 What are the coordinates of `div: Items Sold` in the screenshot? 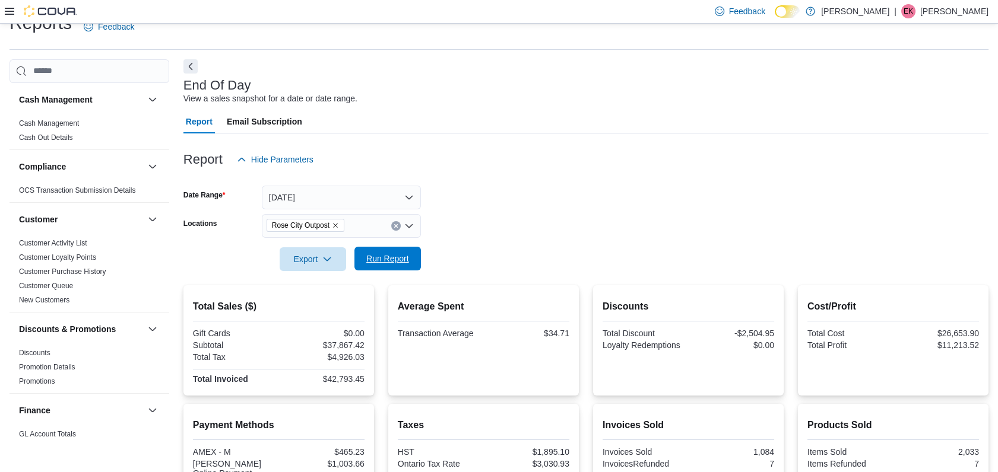 It's located at (849, 452).